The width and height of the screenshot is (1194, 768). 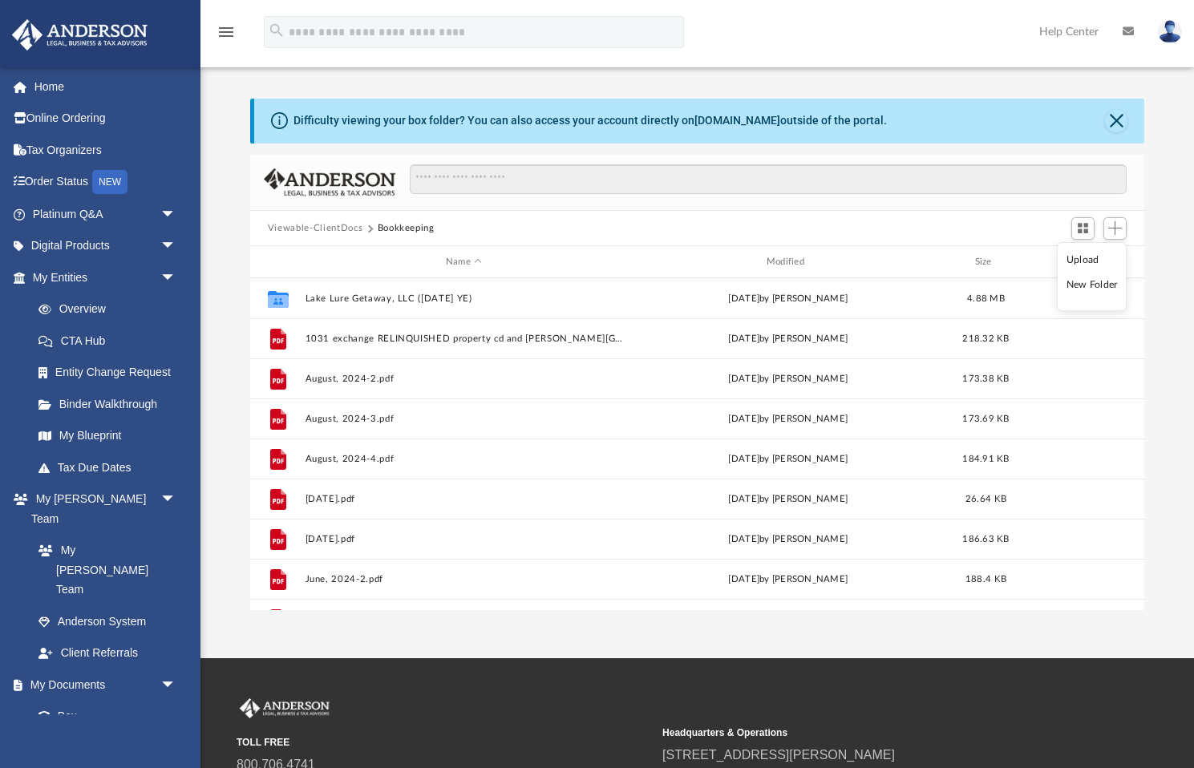 I want to click on a: Digital Productsarrow_drop_down, so click(x=106, y=246).